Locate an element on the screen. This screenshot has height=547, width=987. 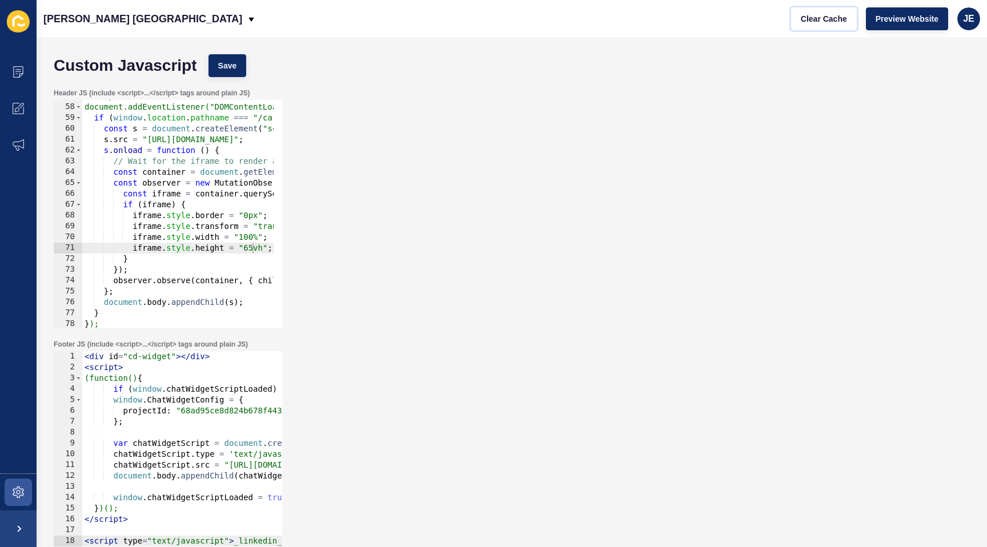
div: 64 is located at coordinates (68, 172).